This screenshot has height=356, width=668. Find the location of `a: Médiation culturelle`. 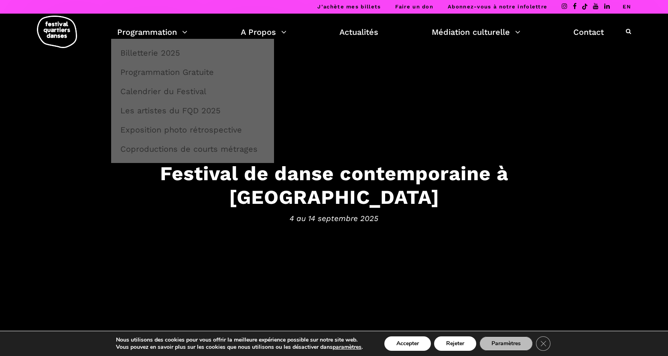

a: Médiation culturelle is located at coordinates (475, 32).